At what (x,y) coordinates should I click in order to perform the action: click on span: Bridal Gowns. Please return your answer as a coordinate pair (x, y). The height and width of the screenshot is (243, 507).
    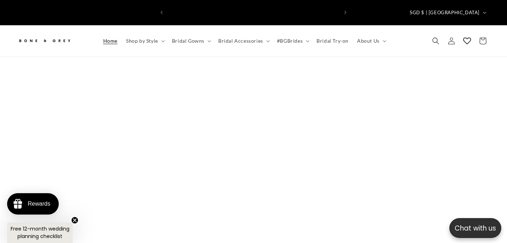
    Looking at the image, I should click on (188, 41).